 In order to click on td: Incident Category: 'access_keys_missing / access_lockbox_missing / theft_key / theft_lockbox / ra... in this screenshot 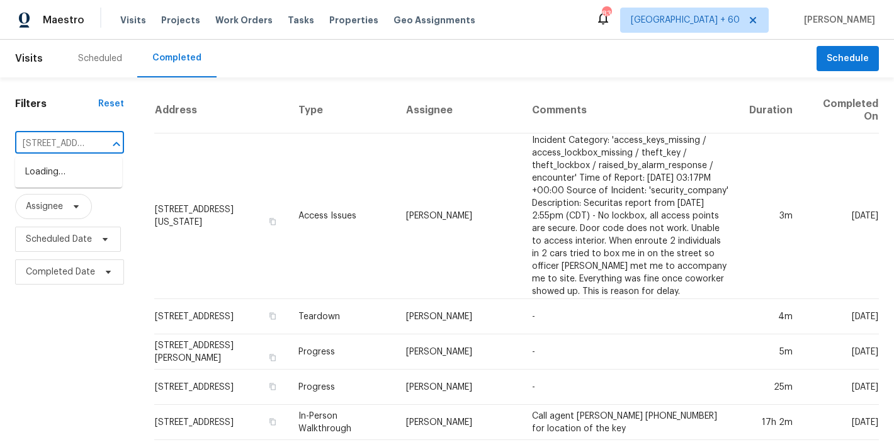, I will do `click(630, 216)`.